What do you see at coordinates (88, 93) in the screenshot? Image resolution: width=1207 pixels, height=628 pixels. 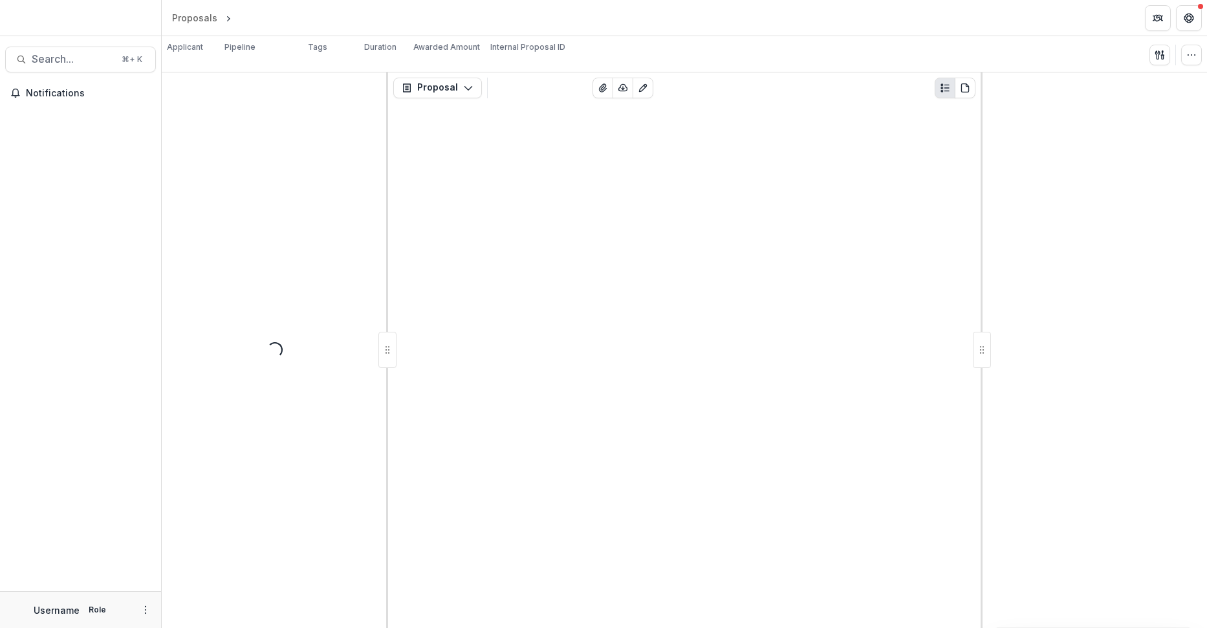 I see `span: Notifications` at bounding box center [88, 93].